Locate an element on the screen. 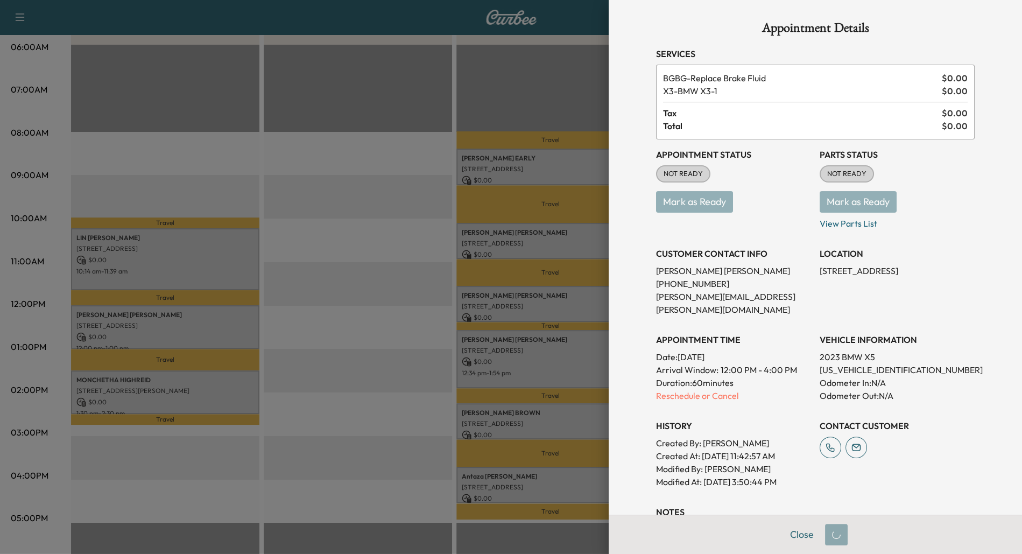 The height and width of the screenshot is (554, 1022). span: 12:00 PM - 4:00 PM is located at coordinates (759, 370).